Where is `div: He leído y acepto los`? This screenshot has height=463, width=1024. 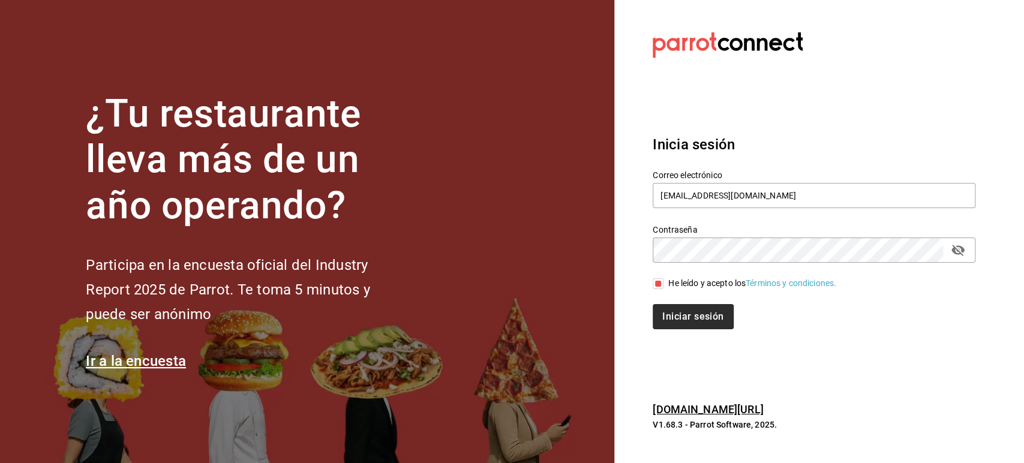
div: He leído y acepto los is located at coordinates (753, 283).